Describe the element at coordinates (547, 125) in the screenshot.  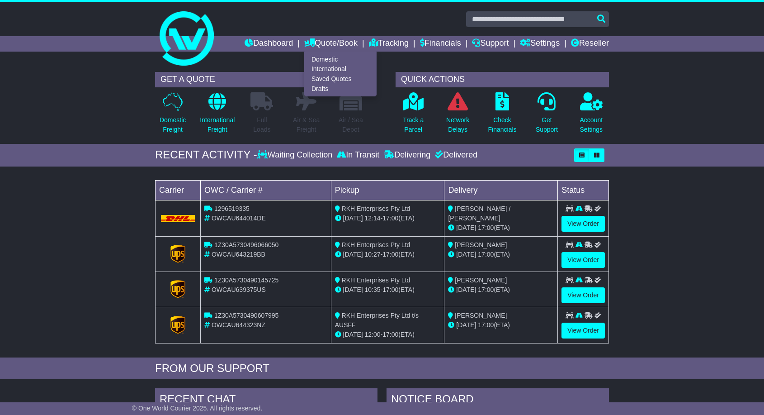
I see `p: Get Support` at that location.